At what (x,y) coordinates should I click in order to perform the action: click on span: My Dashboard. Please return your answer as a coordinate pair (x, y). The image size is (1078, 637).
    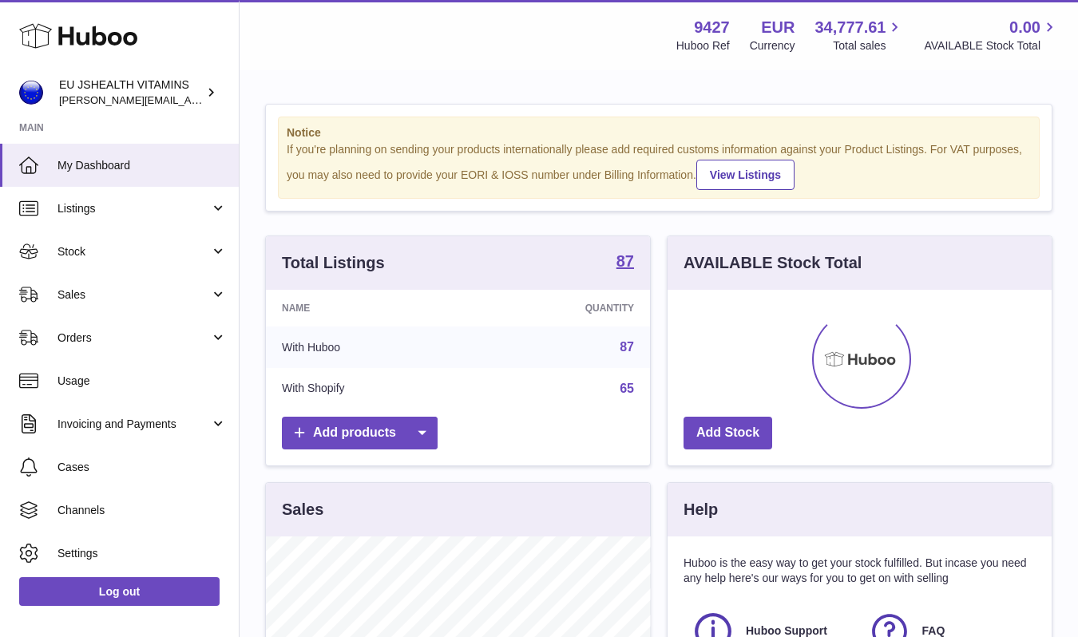
    Looking at the image, I should click on (142, 165).